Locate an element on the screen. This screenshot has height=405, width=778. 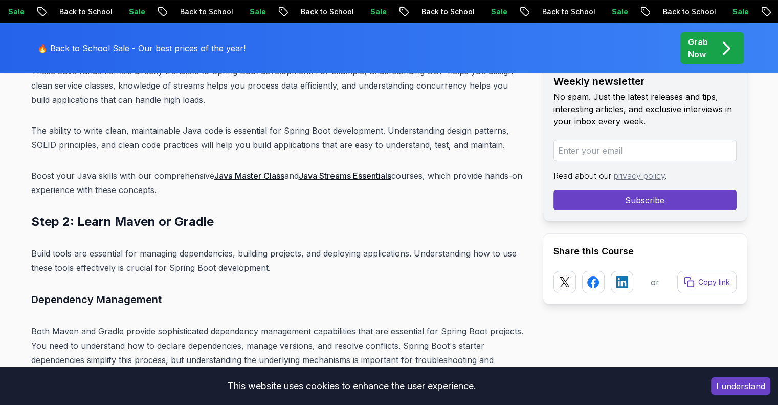
p: Copy link is located at coordinates (714, 282).